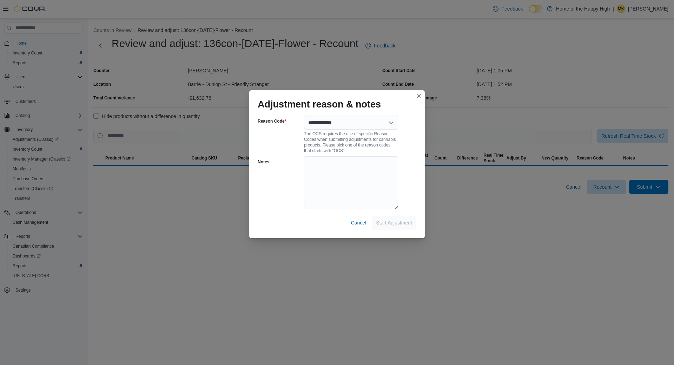 This screenshot has width=674, height=365. I want to click on label: Reason Code, so click(272, 121).